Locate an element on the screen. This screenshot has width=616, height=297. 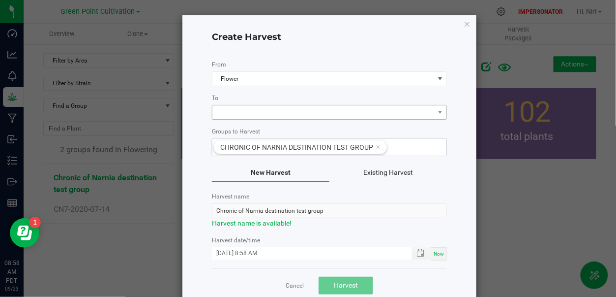
span: Chronic of Narnia destination test group is located at coordinates (297, 147).